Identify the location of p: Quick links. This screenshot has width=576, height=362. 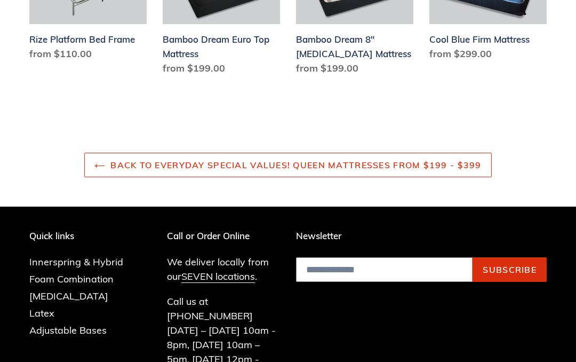
(84, 236).